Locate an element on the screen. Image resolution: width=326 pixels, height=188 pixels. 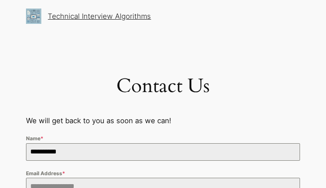
a: Technical Interview Algorithms is located at coordinates (99, 16).